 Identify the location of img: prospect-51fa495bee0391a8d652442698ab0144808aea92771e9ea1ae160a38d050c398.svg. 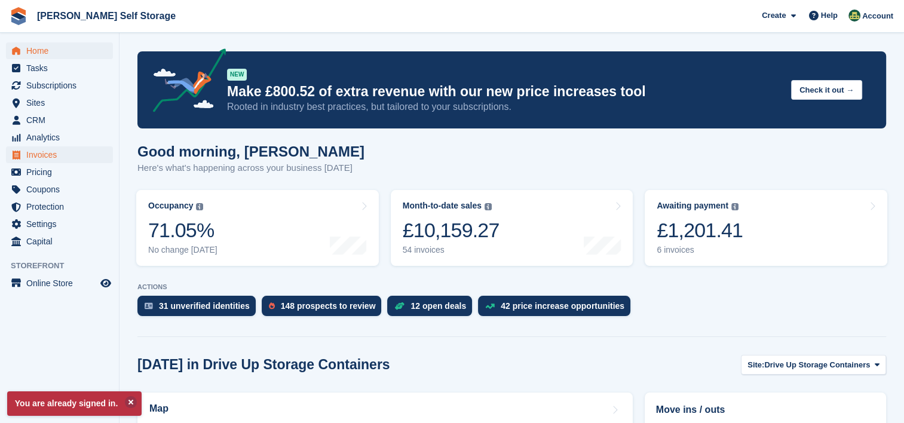
(272, 306).